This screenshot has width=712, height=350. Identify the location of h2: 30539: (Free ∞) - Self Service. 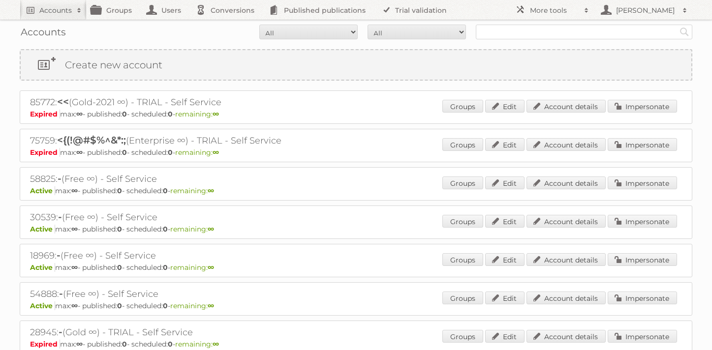
(202, 217).